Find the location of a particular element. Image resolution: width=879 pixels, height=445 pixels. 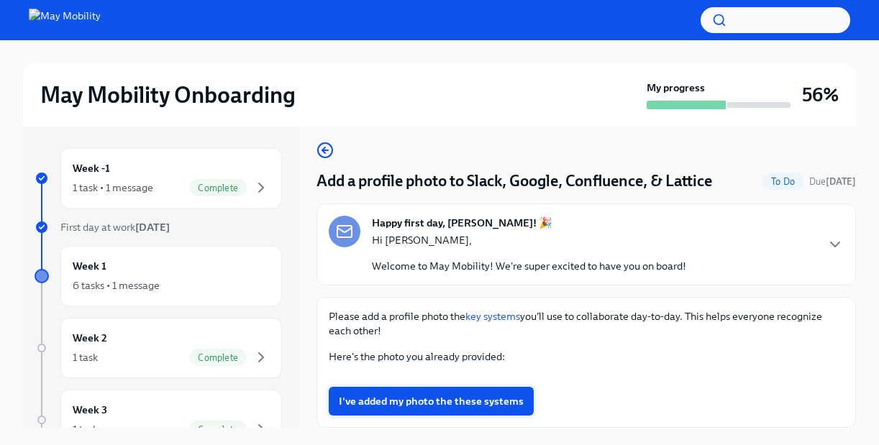

h2: May Mobility Onboarding is located at coordinates (168, 95).